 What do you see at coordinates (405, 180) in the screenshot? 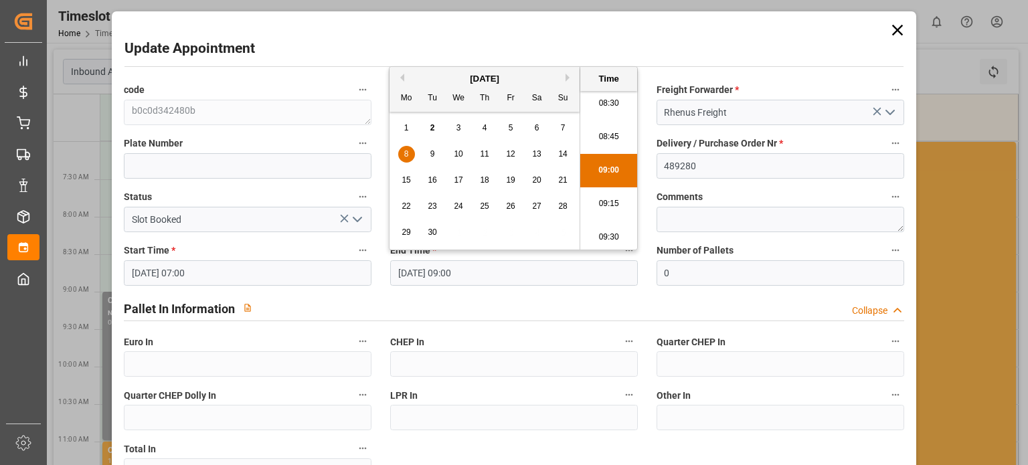
I see `span: 15` at bounding box center [405, 180].